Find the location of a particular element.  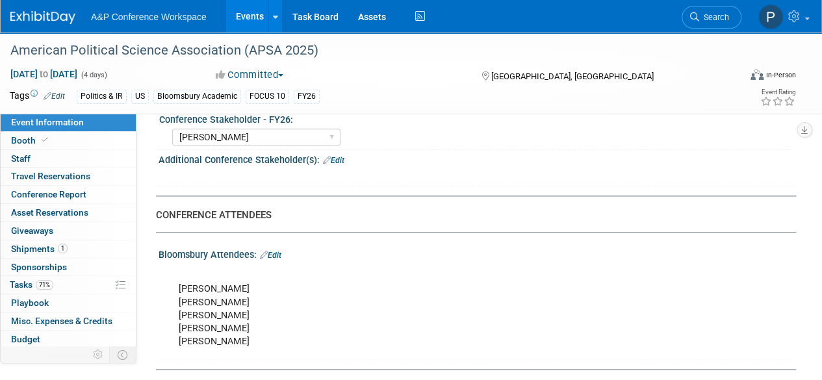

div: Bloomsbury Academic is located at coordinates (197, 96).